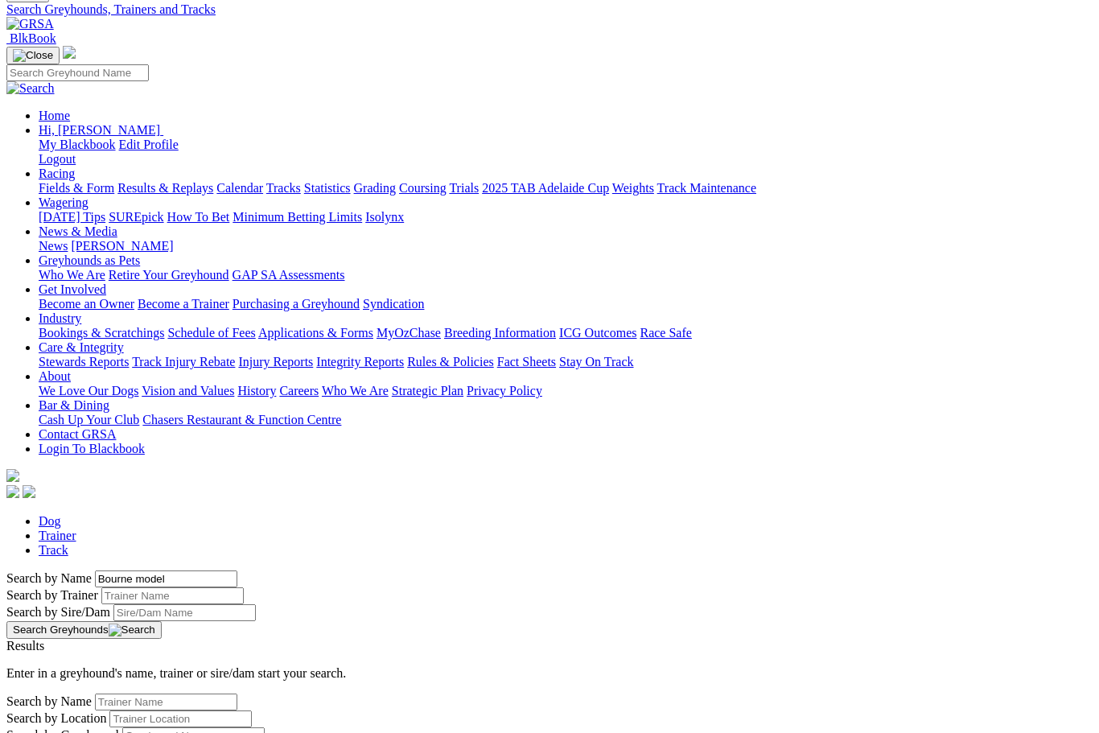  Describe the element at coordinates (706, 187) in the screenshot. I see `a: Track Maintenance` at that location.